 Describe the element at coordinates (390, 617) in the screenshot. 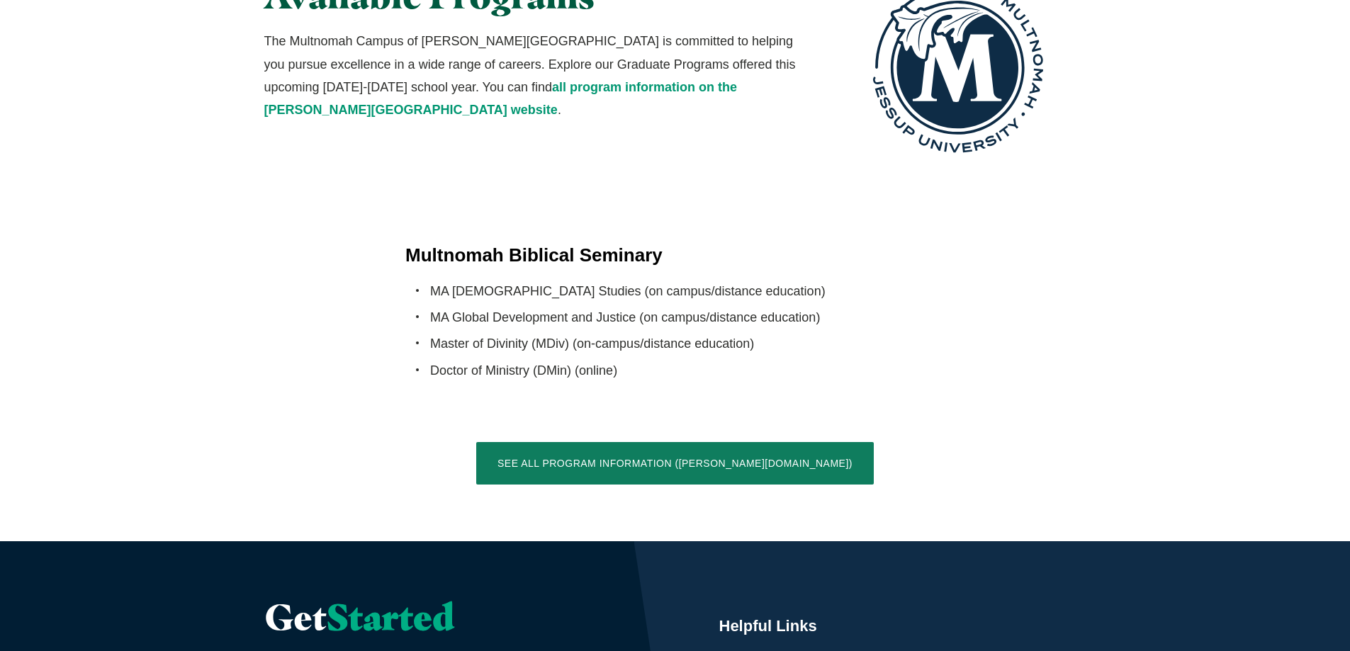

I see `span: Started` at that location.